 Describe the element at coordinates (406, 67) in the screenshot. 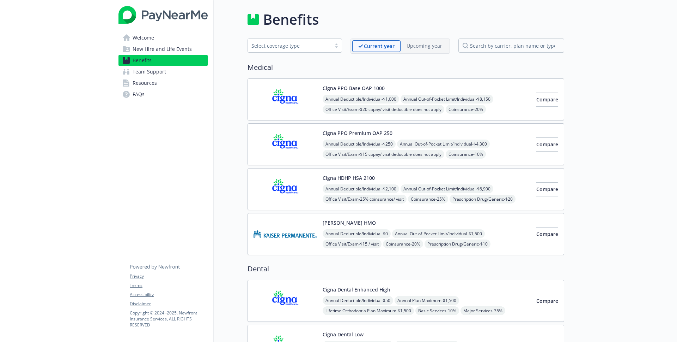

I see `h2: Medical` at that location.